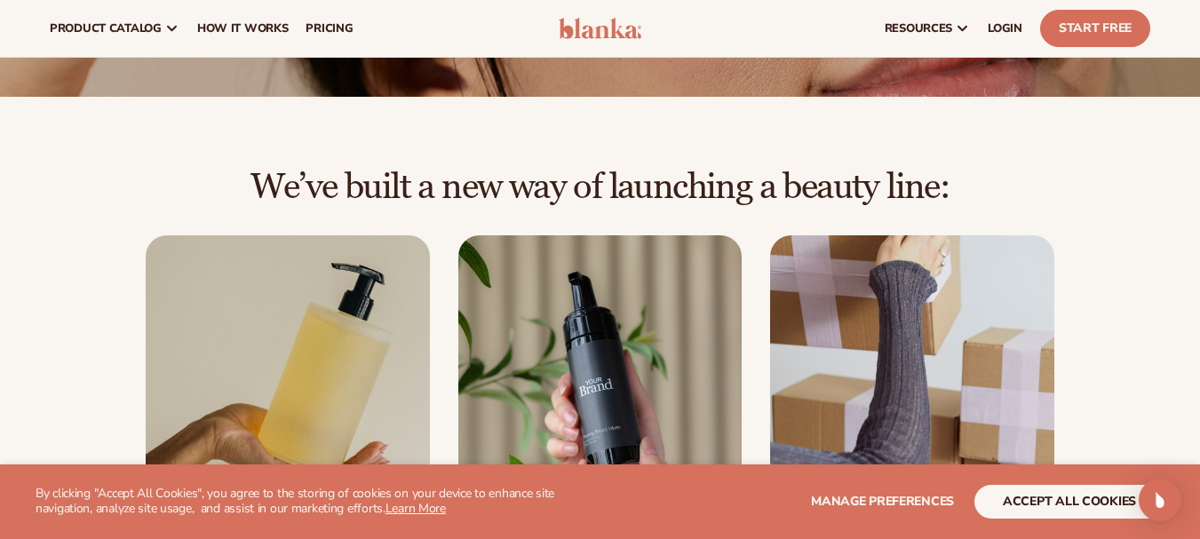 The height and width of the screenshot is (539, 1200). Describe the element at coordinates (600, 377) in the screenshot. I see `img: Male hand holding beard wash.` at that location.